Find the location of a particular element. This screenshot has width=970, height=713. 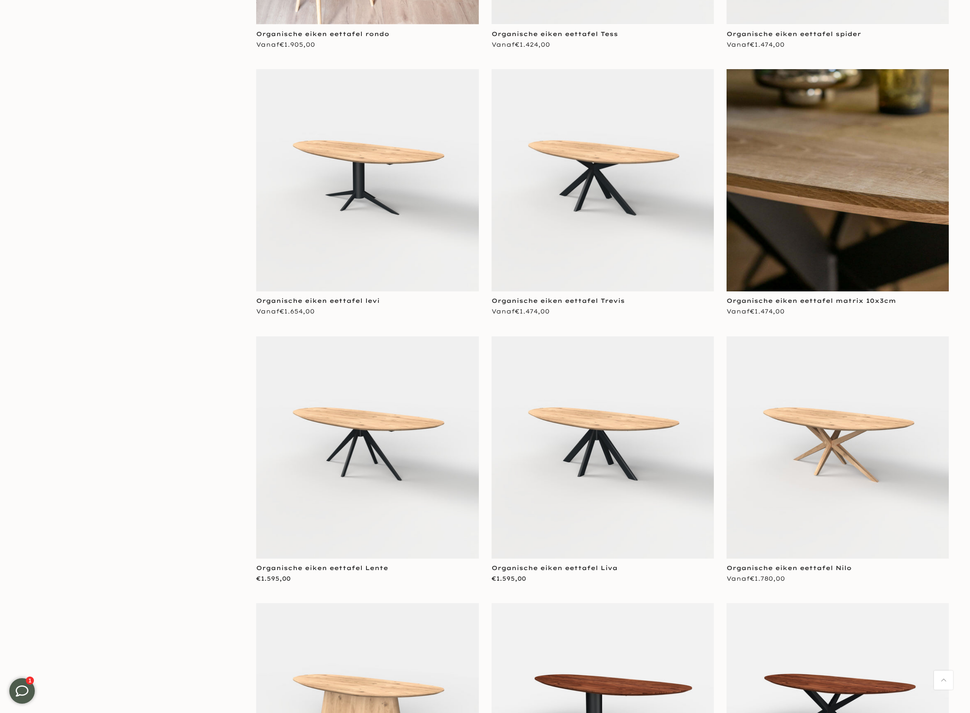

a: Organische eiken eettafel Nilo is located at coordinates (789, 568).